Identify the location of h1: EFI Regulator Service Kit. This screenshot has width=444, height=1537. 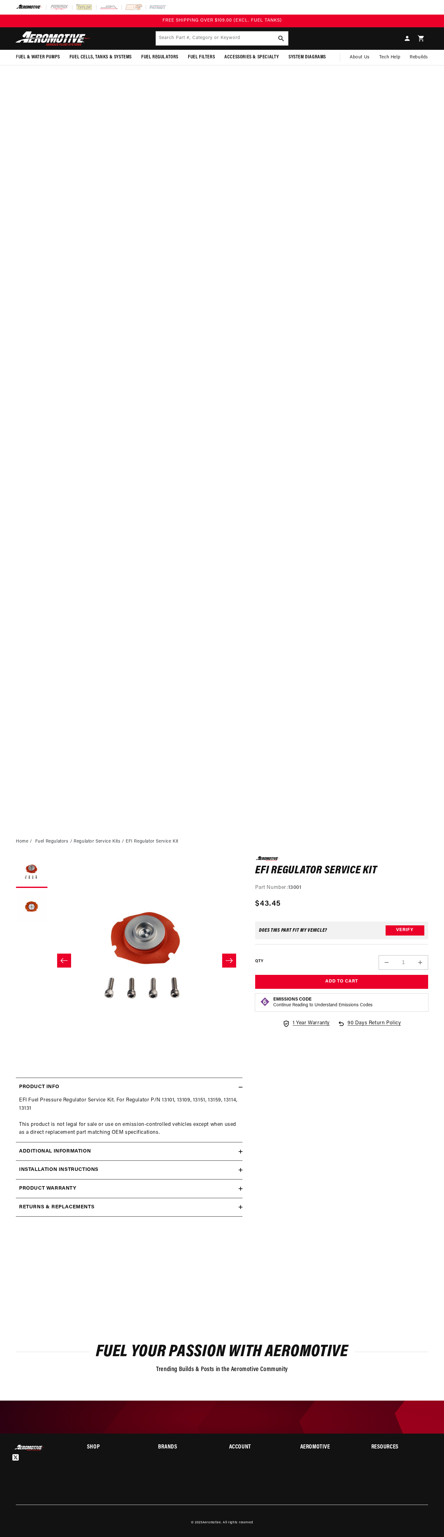
(341, 871).